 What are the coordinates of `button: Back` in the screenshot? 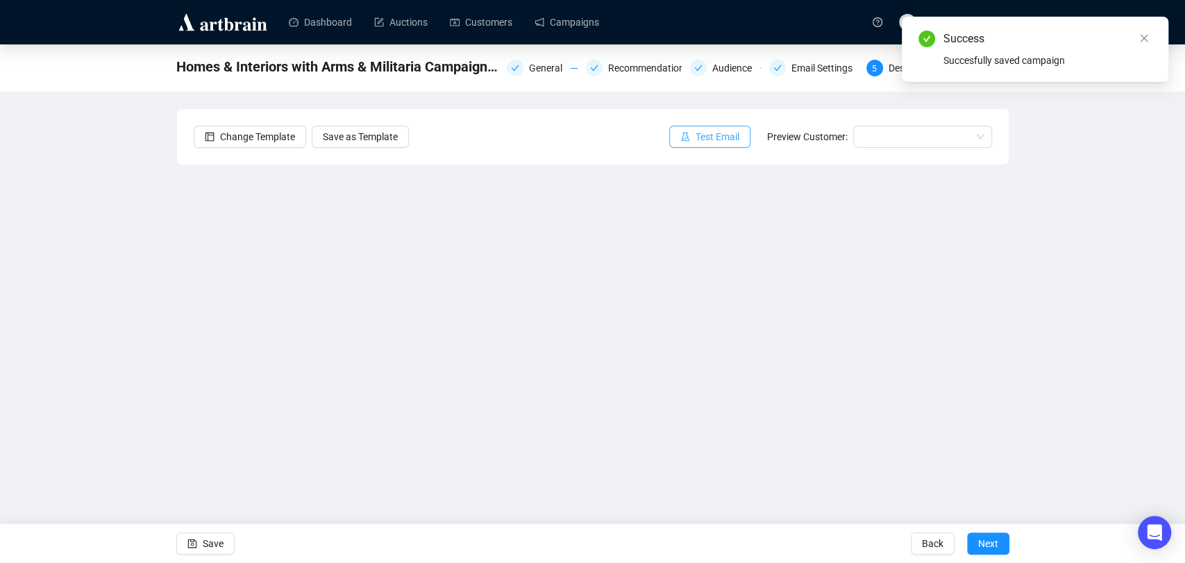 It's located at (932, 544).